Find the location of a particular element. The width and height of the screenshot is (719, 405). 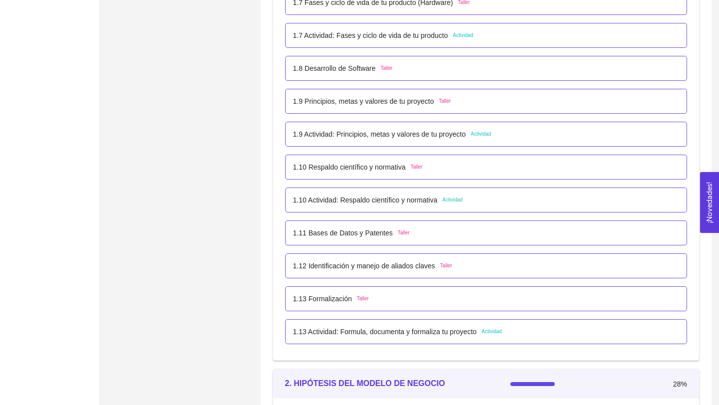

p: 1.13 Formalización is located at coordinates (323, 299).